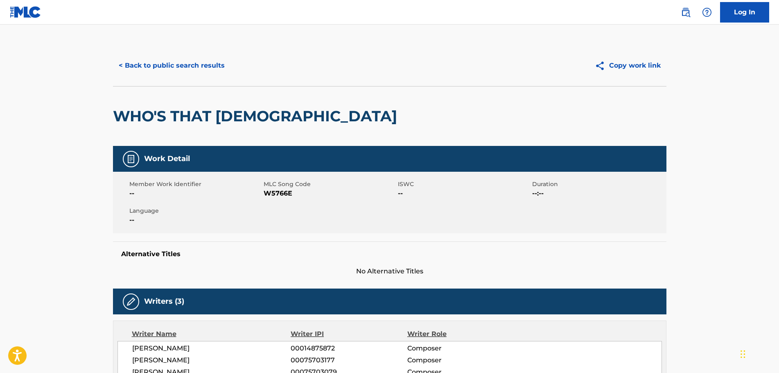 This screenshot has width=779, height=373. Describe the element at coordinates (745, 12) in the screenshot. I see `a: Log In` at that location.